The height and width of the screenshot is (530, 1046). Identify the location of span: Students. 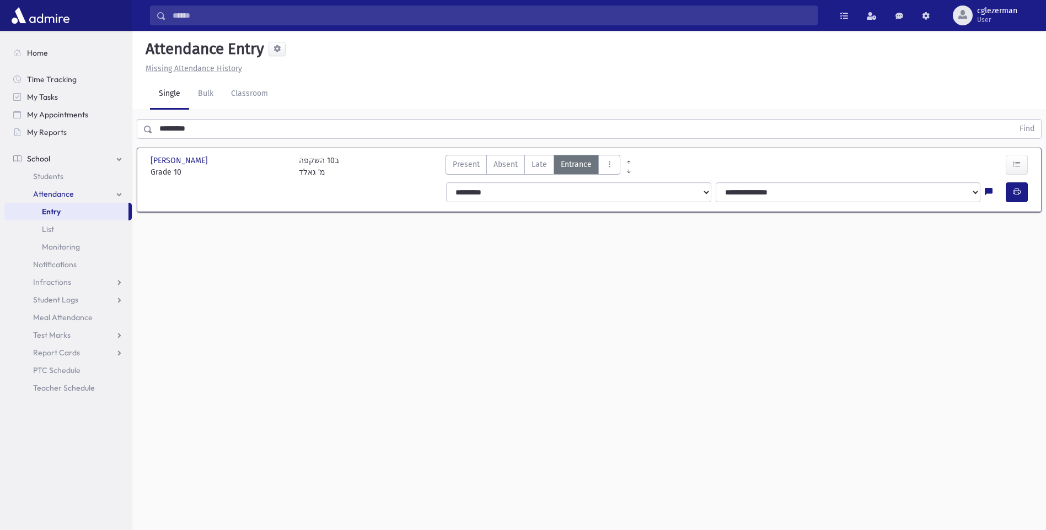
(48, 176).